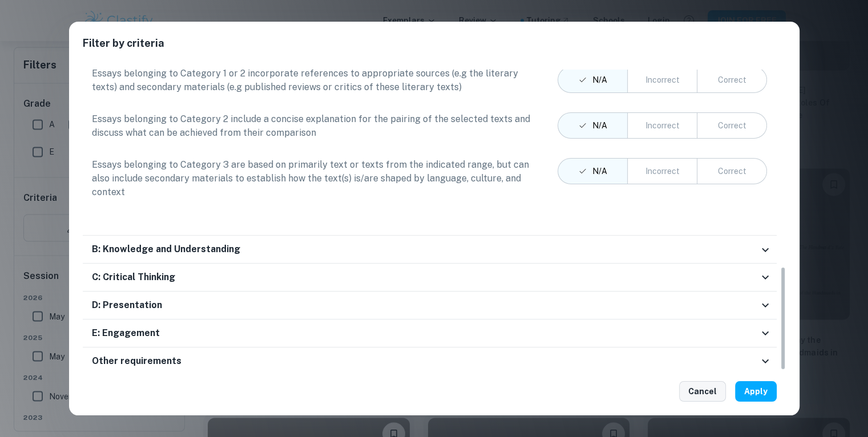  I want to click on button: Cancel, so click(703, 392).